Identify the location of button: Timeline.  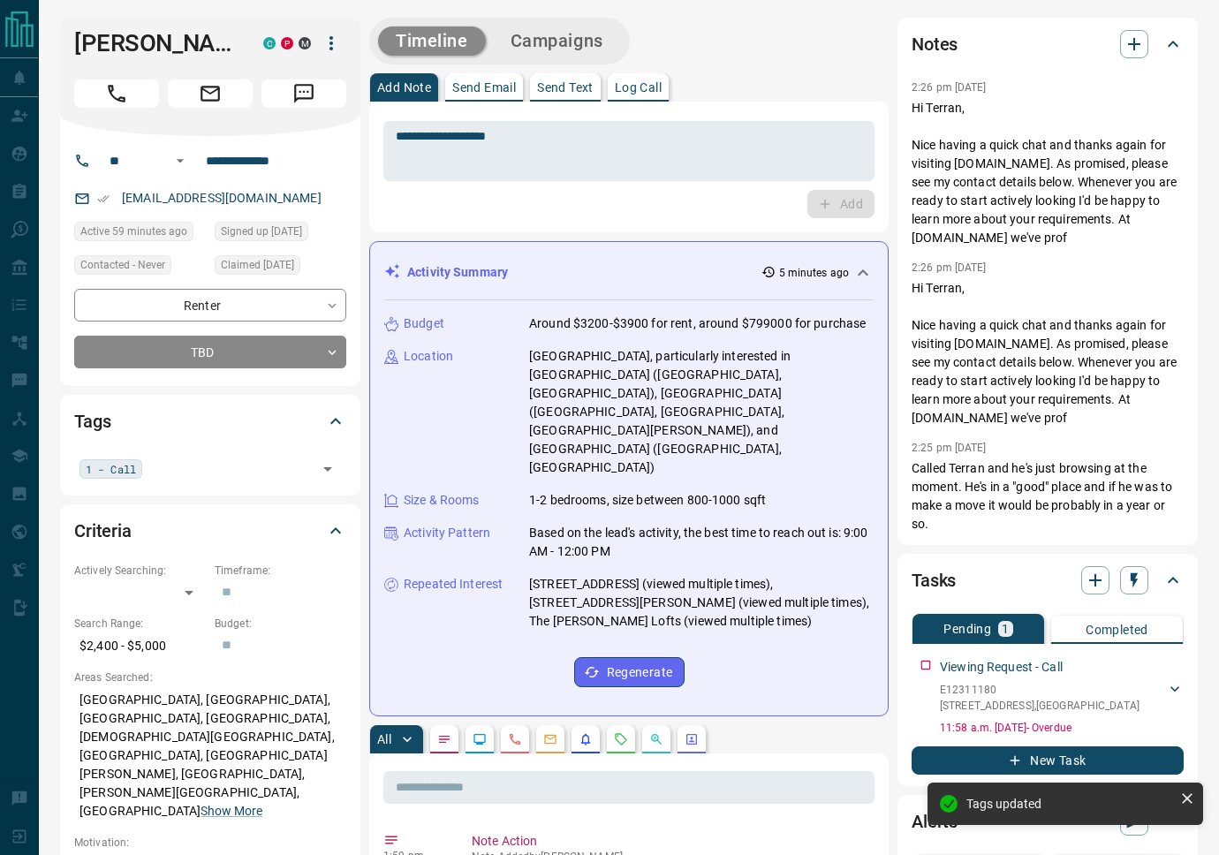
(432, 41).